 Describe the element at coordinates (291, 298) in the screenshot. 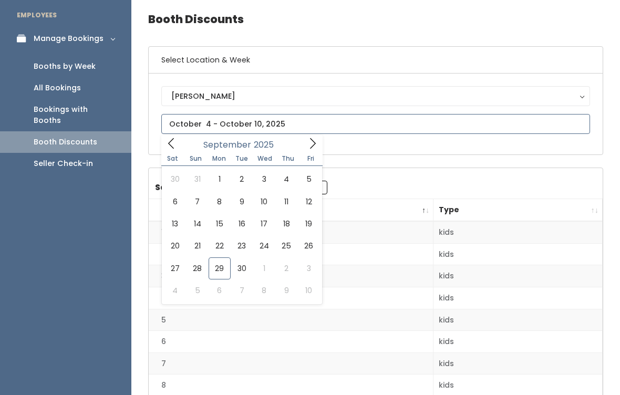

I see `td: 4` at that location.